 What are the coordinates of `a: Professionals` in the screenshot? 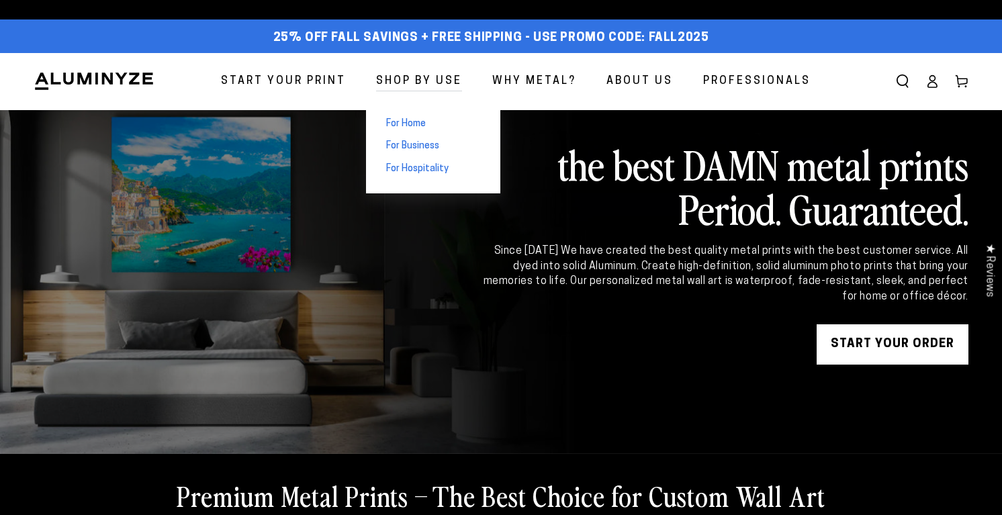 It's located at (757, 81).